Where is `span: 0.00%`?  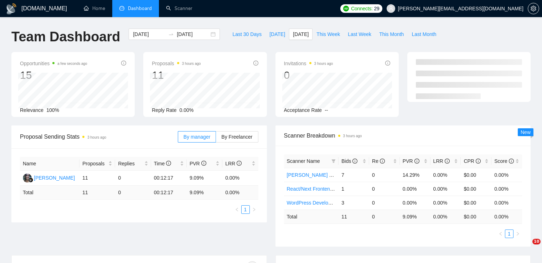
span: 0.00% is located at coordinates (187, 110).